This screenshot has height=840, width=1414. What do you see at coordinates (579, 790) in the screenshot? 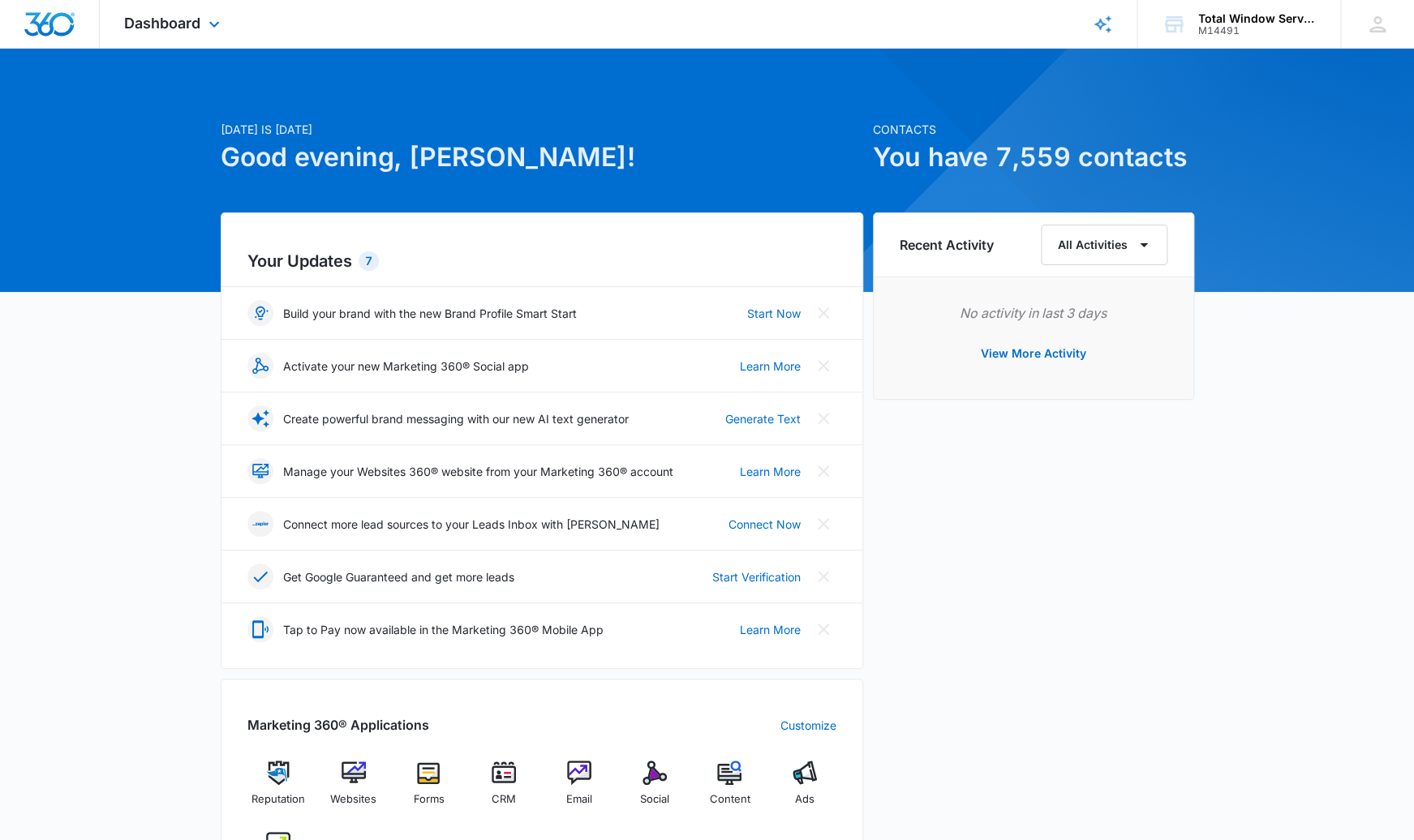
I see `a: Email` at bounding box center [579, 790].